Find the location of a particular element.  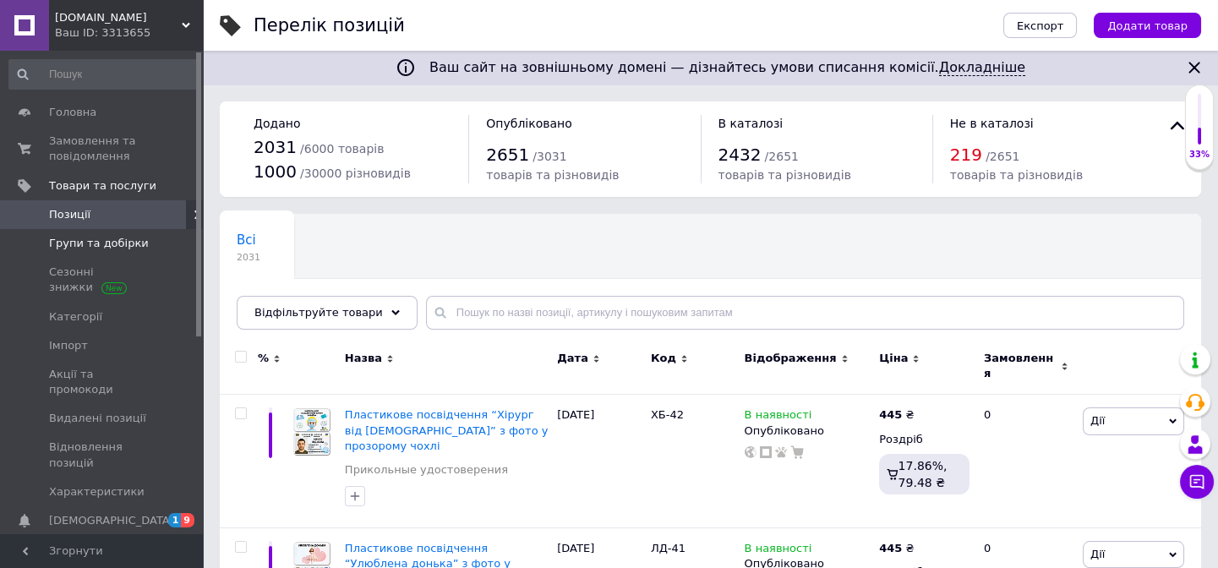

span: Замовлення та повідомлення is located at coordinates (102, 149).